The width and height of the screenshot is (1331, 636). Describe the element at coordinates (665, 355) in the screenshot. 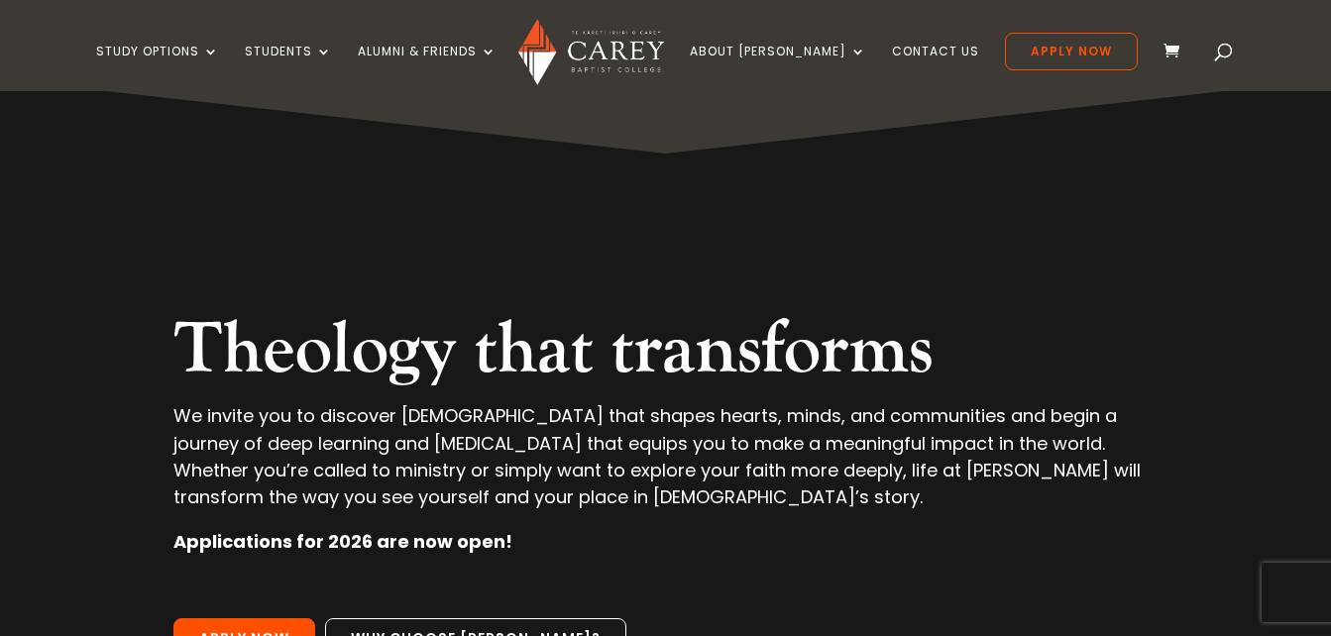

I see `h2: Theology that transforms` at that location.